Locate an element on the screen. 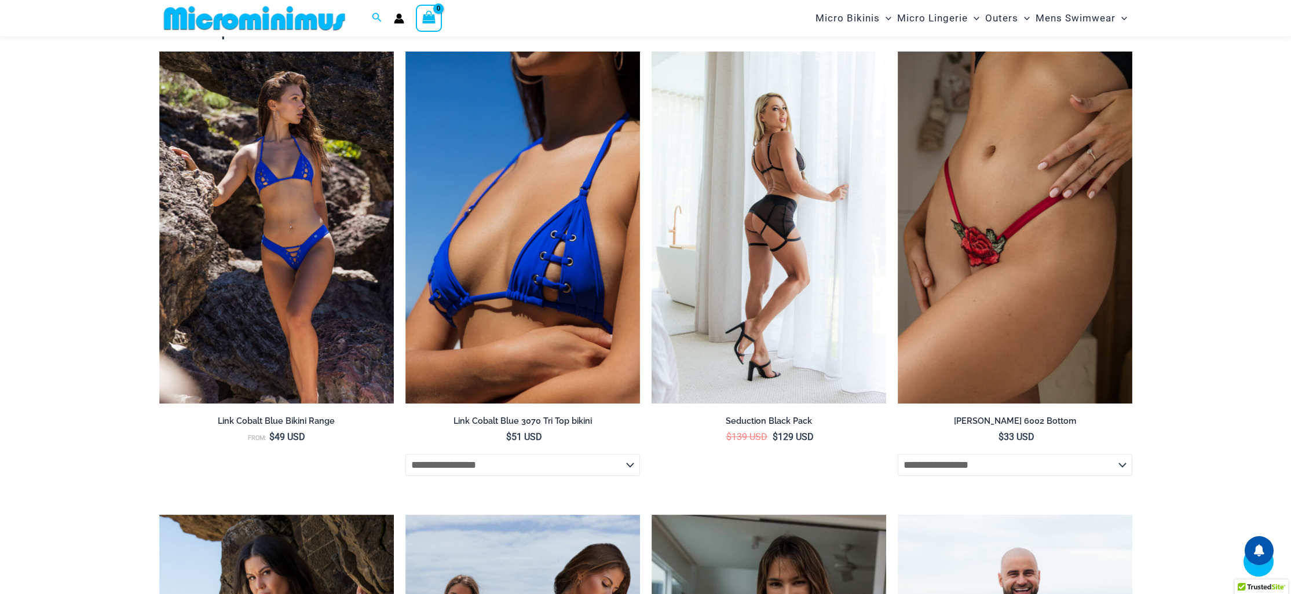 The height and width of the screenshot is (594, 1291). span: Mens Swimwear is located at coordinates (1075, 18).